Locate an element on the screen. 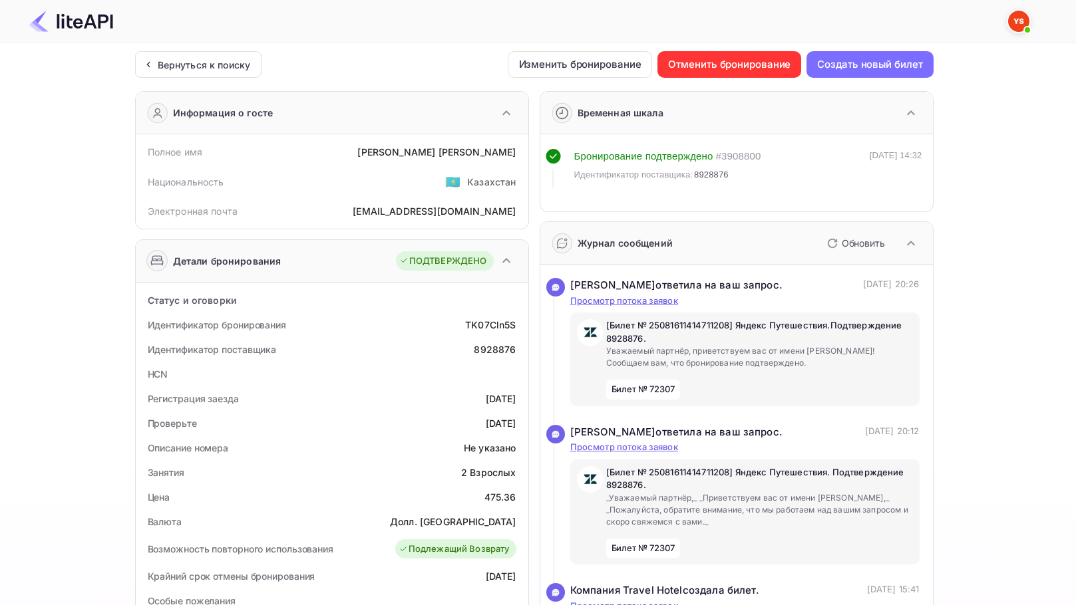 This screenshot has width=1076, height=605. img: Логотип LiteAPI is located at coordinates (71, 21).